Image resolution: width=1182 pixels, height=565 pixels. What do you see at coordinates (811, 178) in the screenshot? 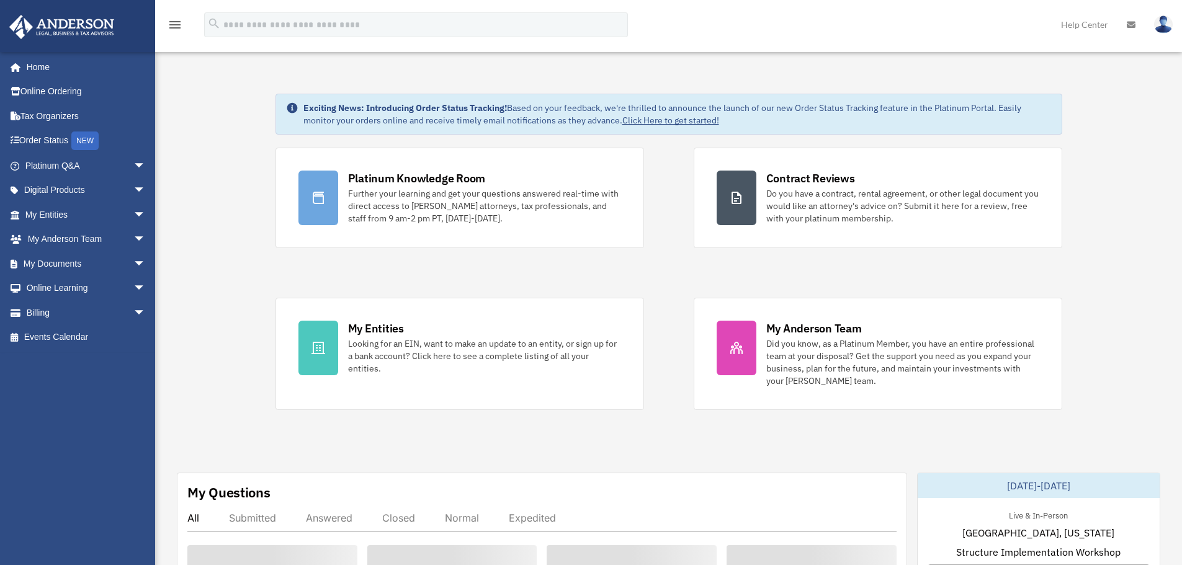
I see `div: Contract Reviews` at bounding box center [811, 178].